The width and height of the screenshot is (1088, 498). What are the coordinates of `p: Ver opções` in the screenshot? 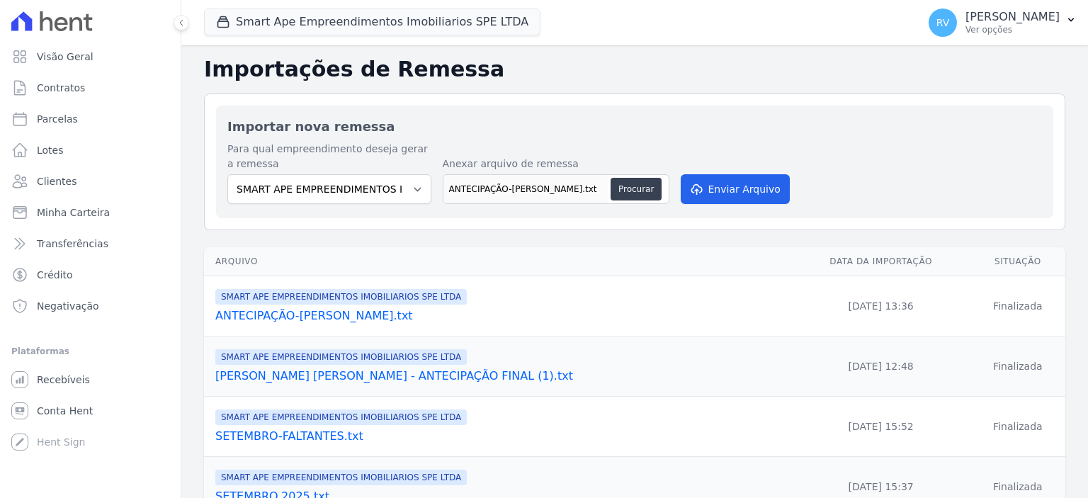 It's located at (1012, 30).